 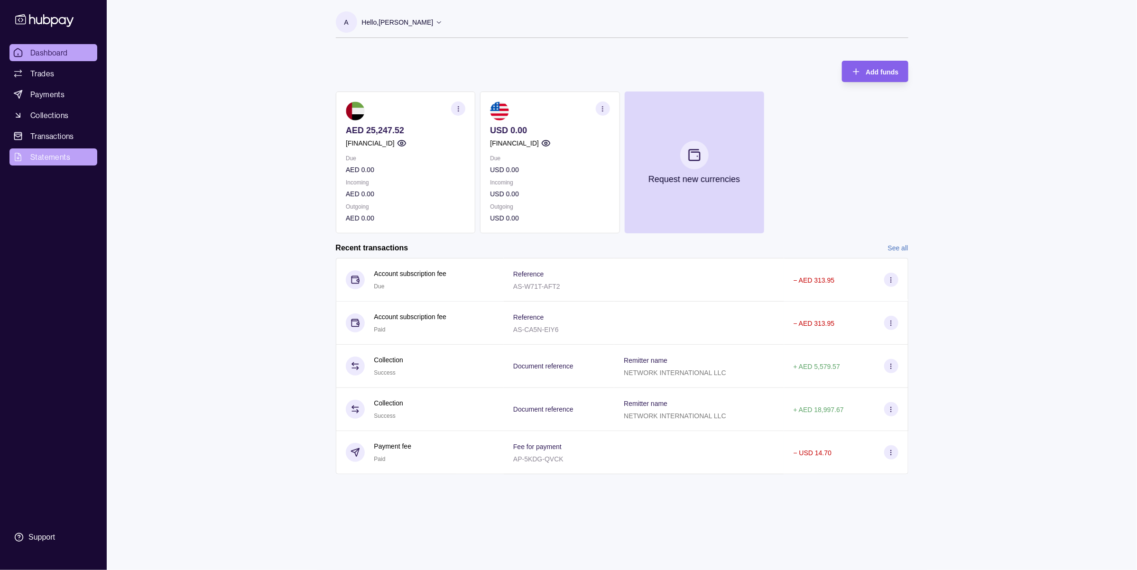 What do you see at coordinates (355, 111) in the screenshot?
I see `img: ae` at bounding box center [355, 111].